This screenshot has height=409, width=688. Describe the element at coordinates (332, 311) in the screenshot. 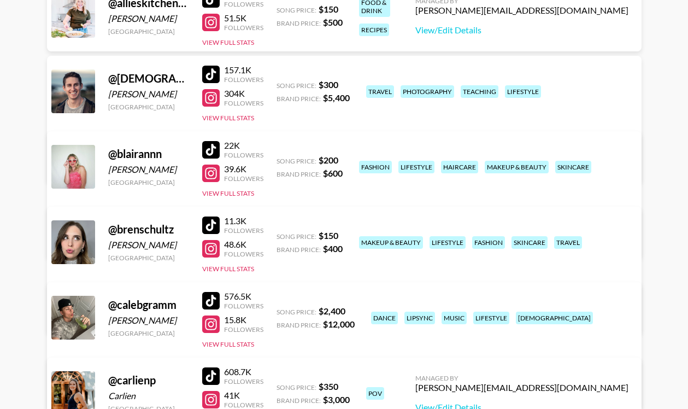

I see `strong: $ 2,400` at that location.